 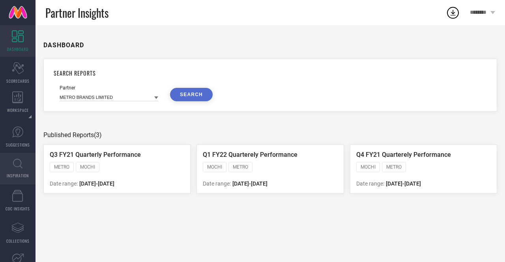 I want to click on span: SCORECARDS, so click(x=18, y=81).